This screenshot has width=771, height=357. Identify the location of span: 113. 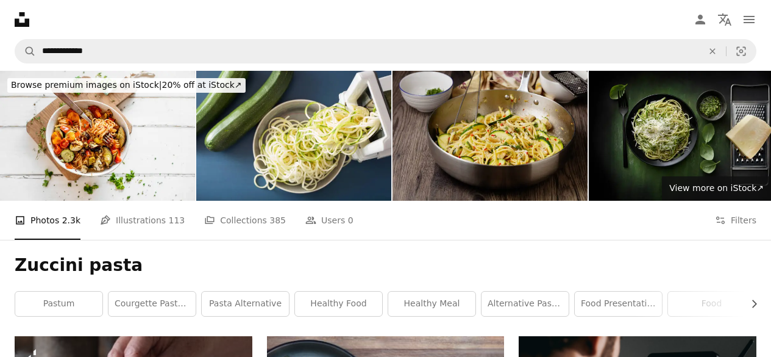
(177, 220).